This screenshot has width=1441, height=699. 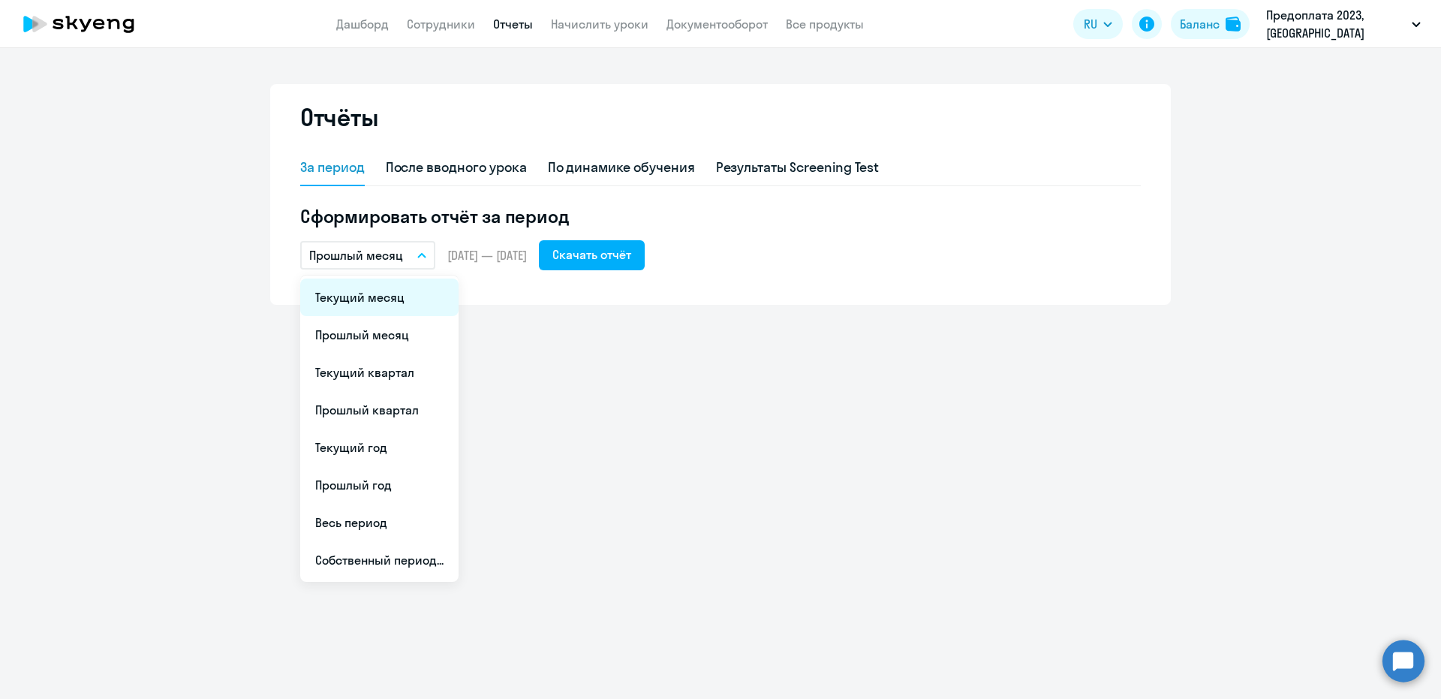 What do you see at coordinates (368, 255) in the screenshot?
I see `button: Прошлый месяц` at bounding box center [368, 255].